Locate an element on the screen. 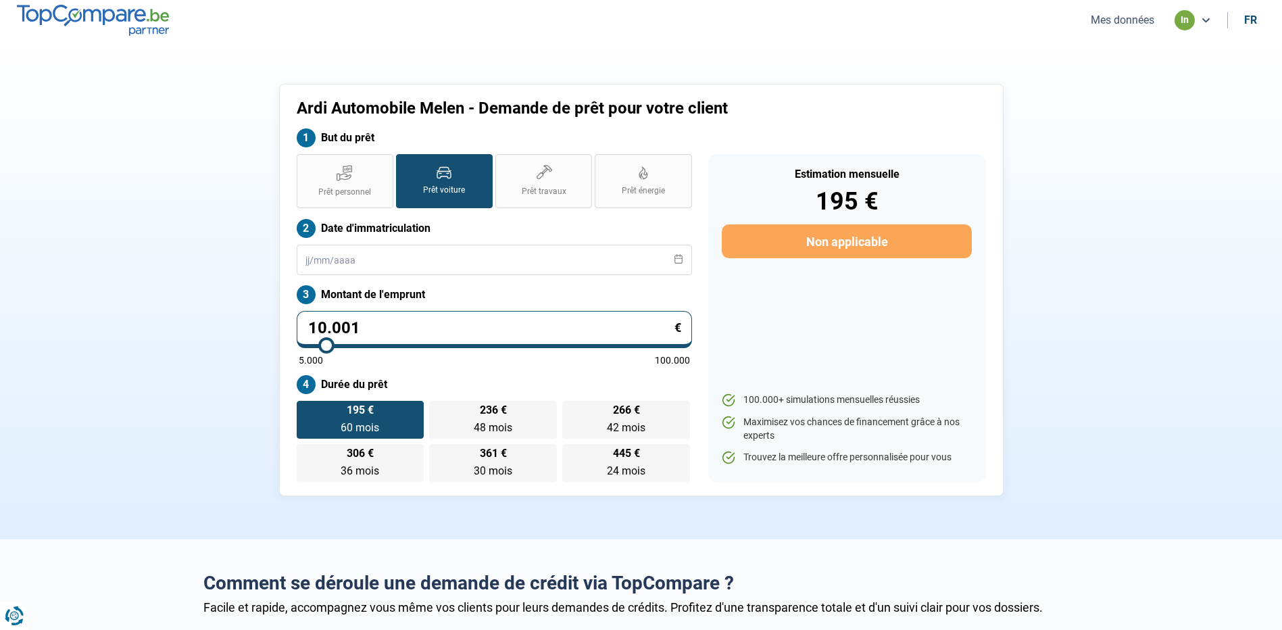  span: 361 € is located at coordinates (493, 454).